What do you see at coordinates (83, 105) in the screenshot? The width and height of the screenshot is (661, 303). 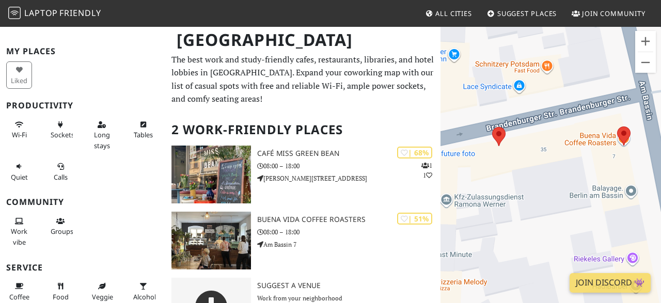 I see `h3: Productivity` at bounding box center [83, 105].